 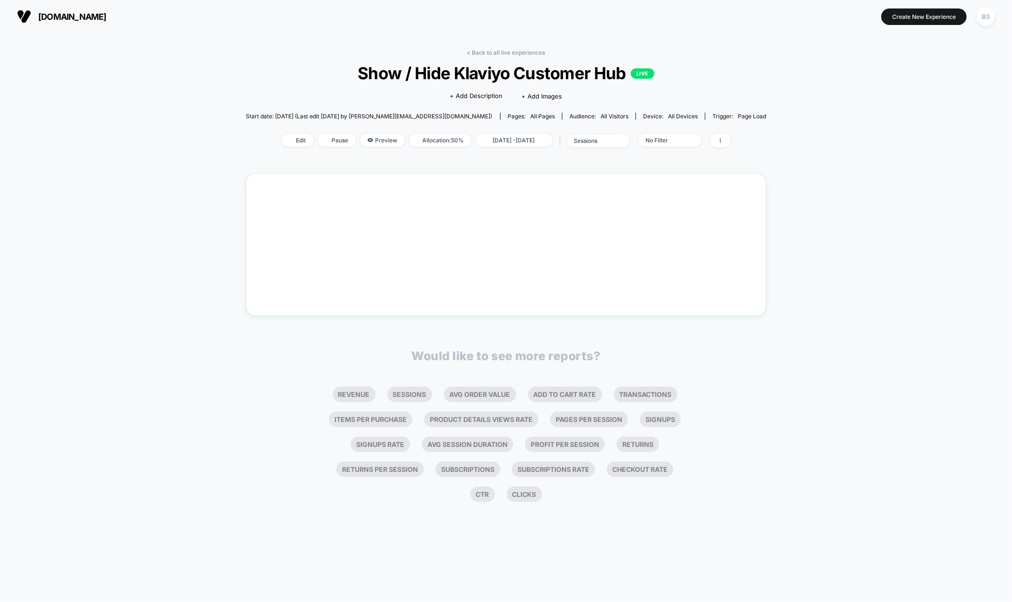 What do you see at coordinates (480, 394) in the screenshot?
I see `li: Avg Order Value` at bounding box center [480, 394].